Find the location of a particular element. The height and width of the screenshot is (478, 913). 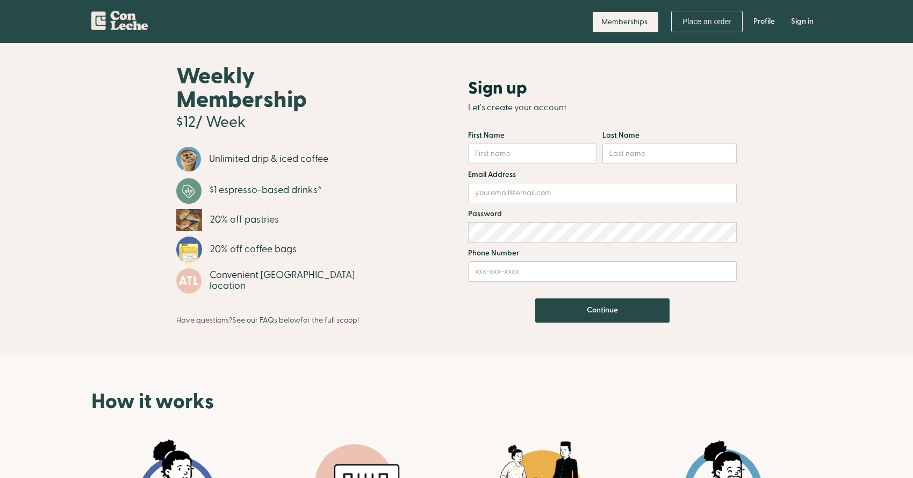

label: Phone Number is located at coordinates (603, 253).